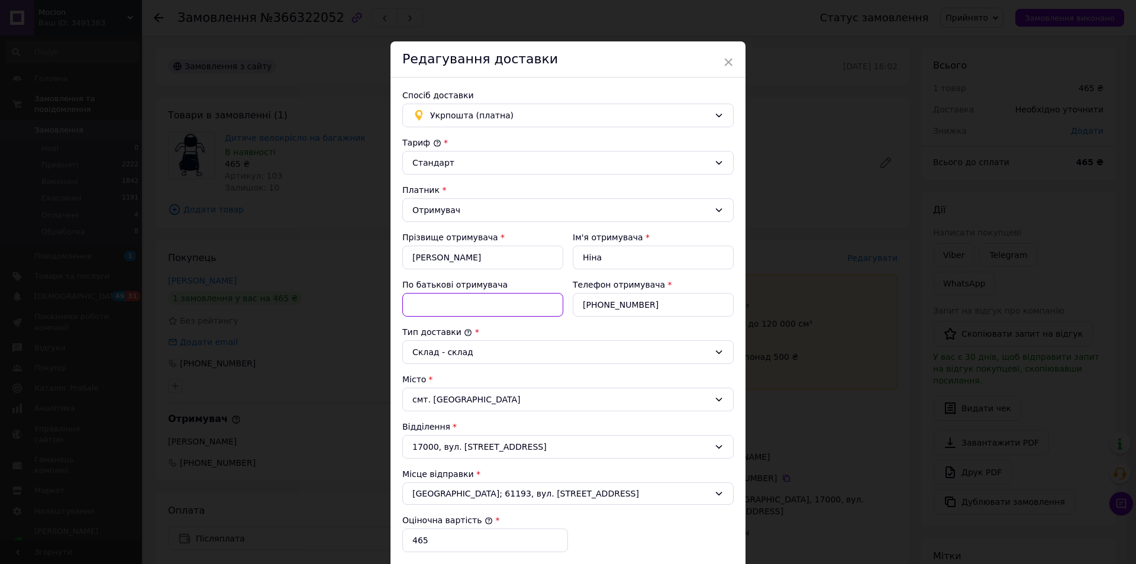 This screenshot has width=1136, height=564. Describe the element at coordinates (568, 95) in the screenshot. I see `div: Спосіб доставки` at that location.